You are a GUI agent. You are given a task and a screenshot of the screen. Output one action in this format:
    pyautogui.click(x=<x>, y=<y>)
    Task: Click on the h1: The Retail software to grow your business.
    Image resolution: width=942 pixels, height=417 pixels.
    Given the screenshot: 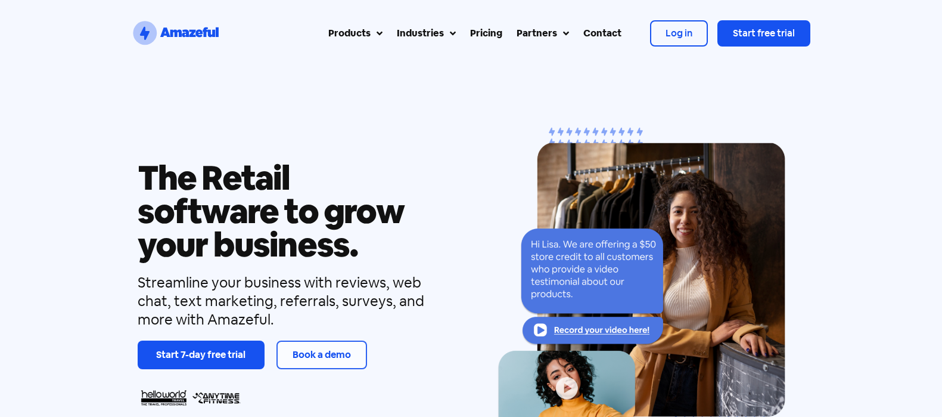 What is the action you would take?
    pyautogui.click(x=296, y=211)
    